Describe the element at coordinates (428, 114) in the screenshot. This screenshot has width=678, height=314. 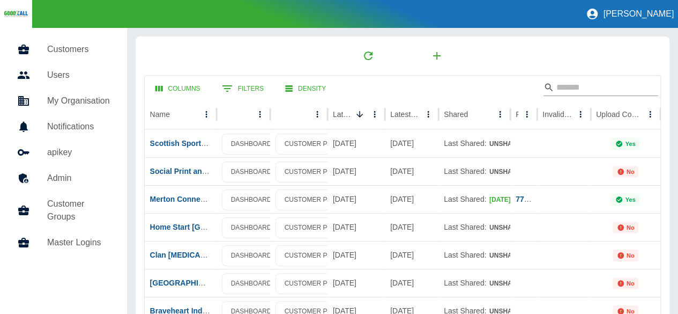
I see `button: Latest Usage column menu` at that location.